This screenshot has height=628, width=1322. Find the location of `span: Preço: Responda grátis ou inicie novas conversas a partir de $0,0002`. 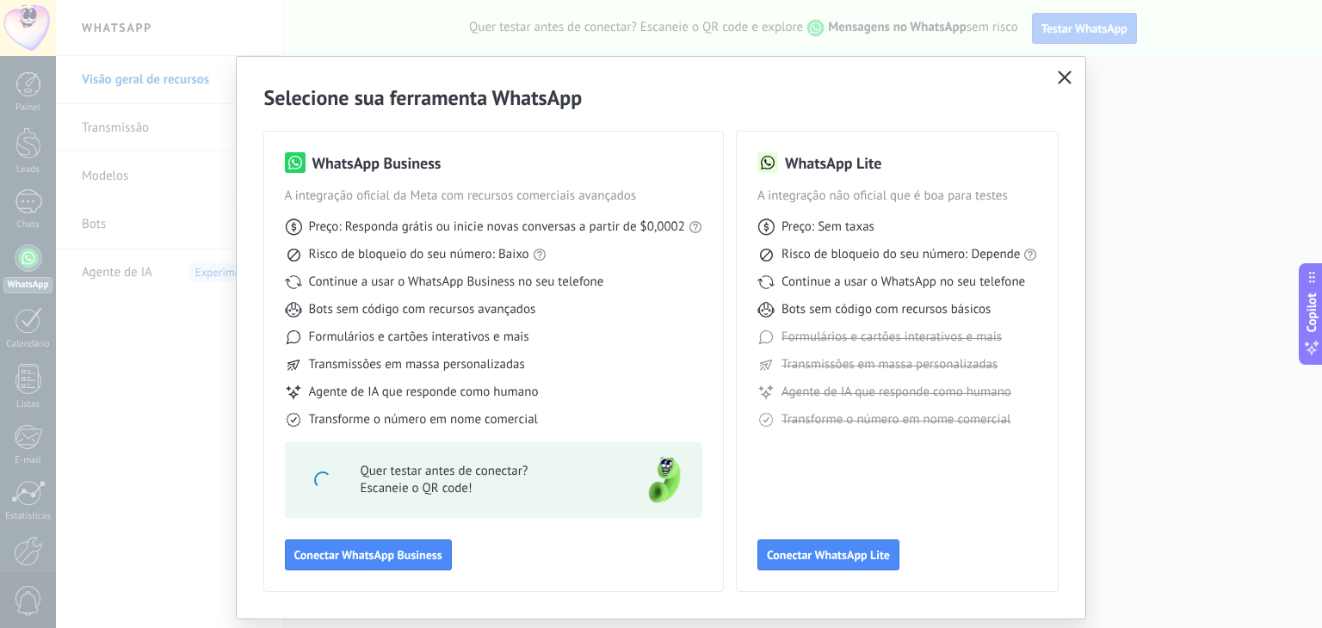

span: Preço: Responda grátis ou inicie novas conversas a partir de $0,0002 is located at coordinates (497, 227).